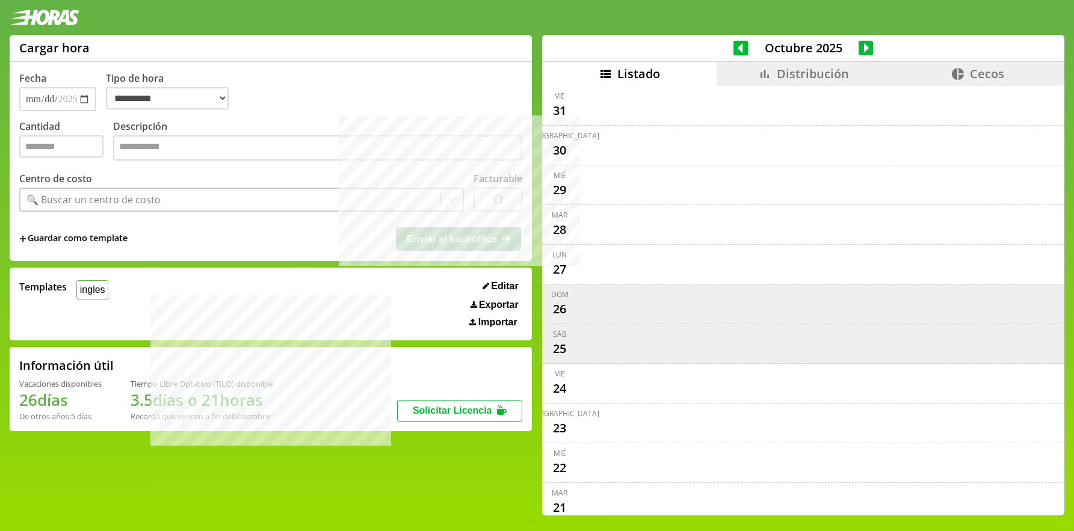  I want to click on label: Centro de costo, so click(55, 179).